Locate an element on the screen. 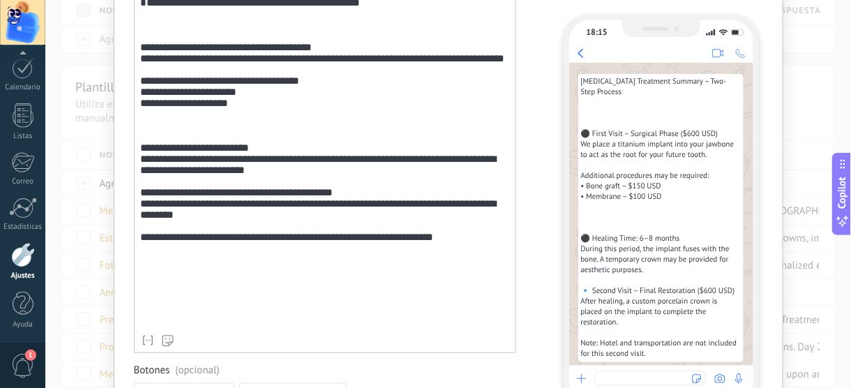 This screenshot has height=388, width=851. span: 1 is located at coordinates (31, 355).